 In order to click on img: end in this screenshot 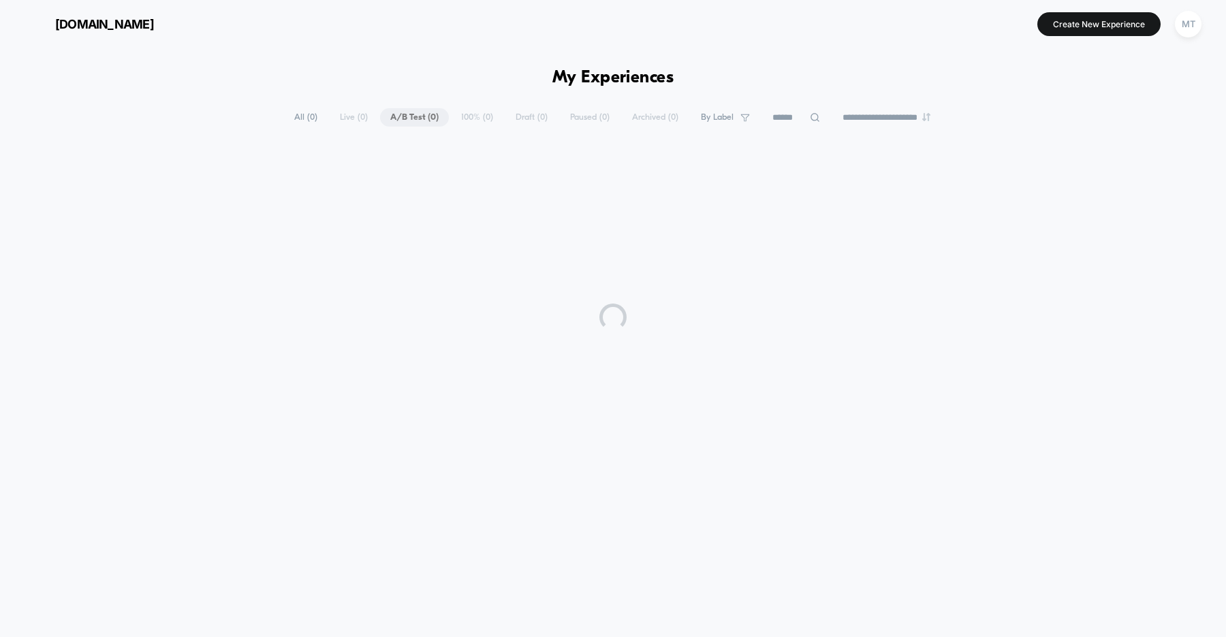, I will do `click(926, 117)`.